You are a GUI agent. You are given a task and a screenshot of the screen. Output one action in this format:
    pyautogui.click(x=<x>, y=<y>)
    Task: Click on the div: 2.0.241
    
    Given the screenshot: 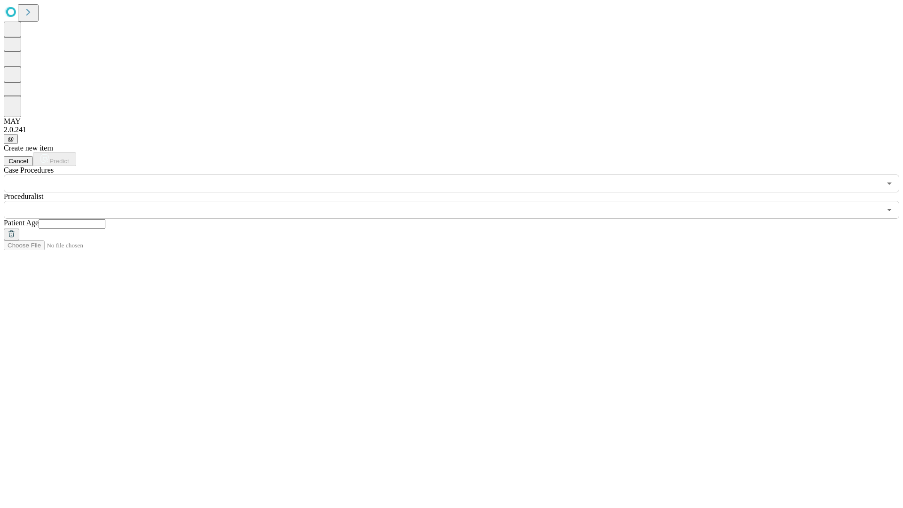 What is the action you would take?
    pyautogui.click(x=452, y=130)
    